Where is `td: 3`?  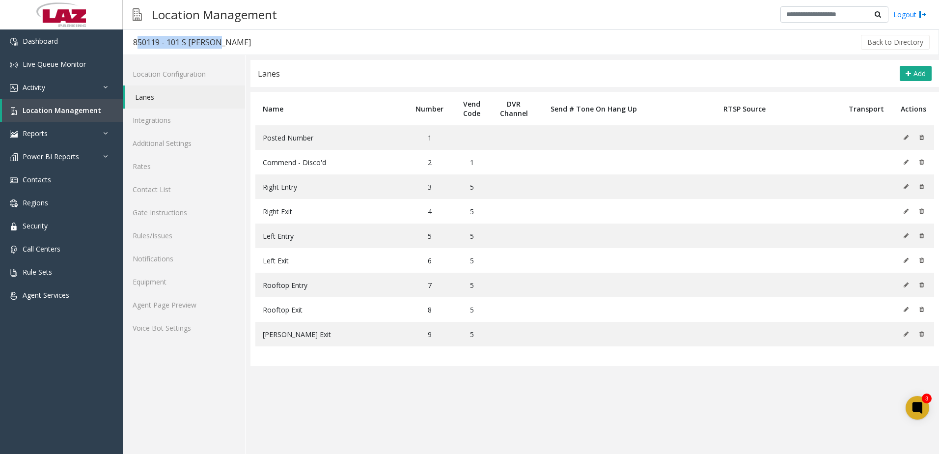
td: 3 is located at coordinates (429, 187).